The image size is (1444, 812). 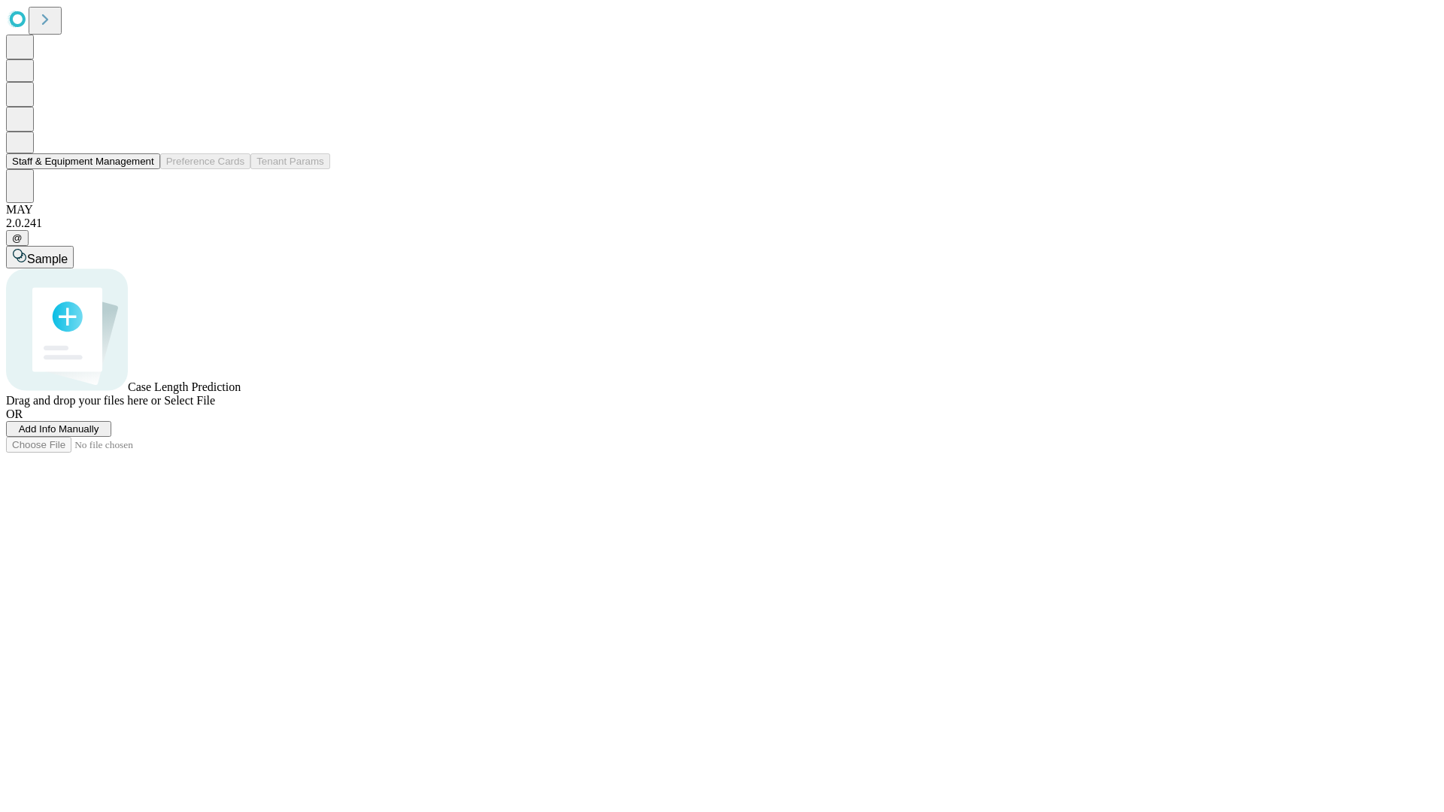 What do you see at coordinates (59, 429) in the screenshot?
I see `span: Add Info Manually` at bounding box center [59, 429].